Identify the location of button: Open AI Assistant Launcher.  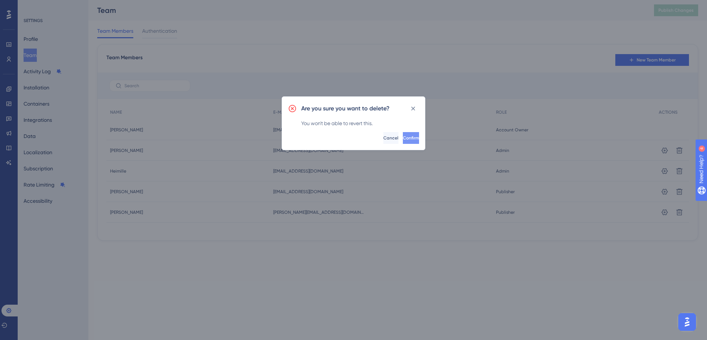
(11, 11).